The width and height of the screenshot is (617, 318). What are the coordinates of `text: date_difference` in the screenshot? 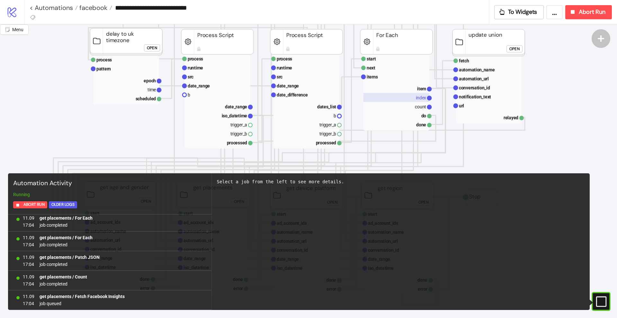 It's located at (292, 95).